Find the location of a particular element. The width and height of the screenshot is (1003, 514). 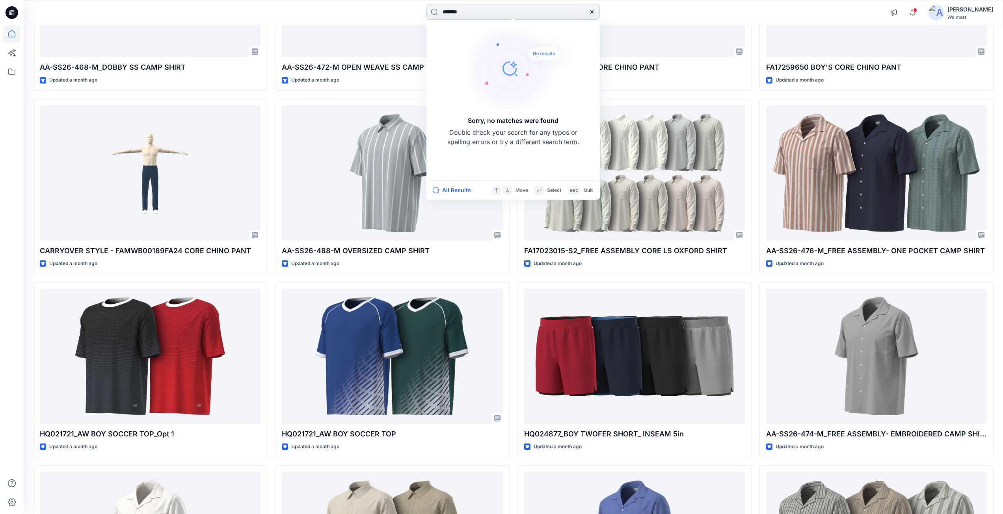

h5: Sorry, no matches were found is located at coordinates (513, 121).